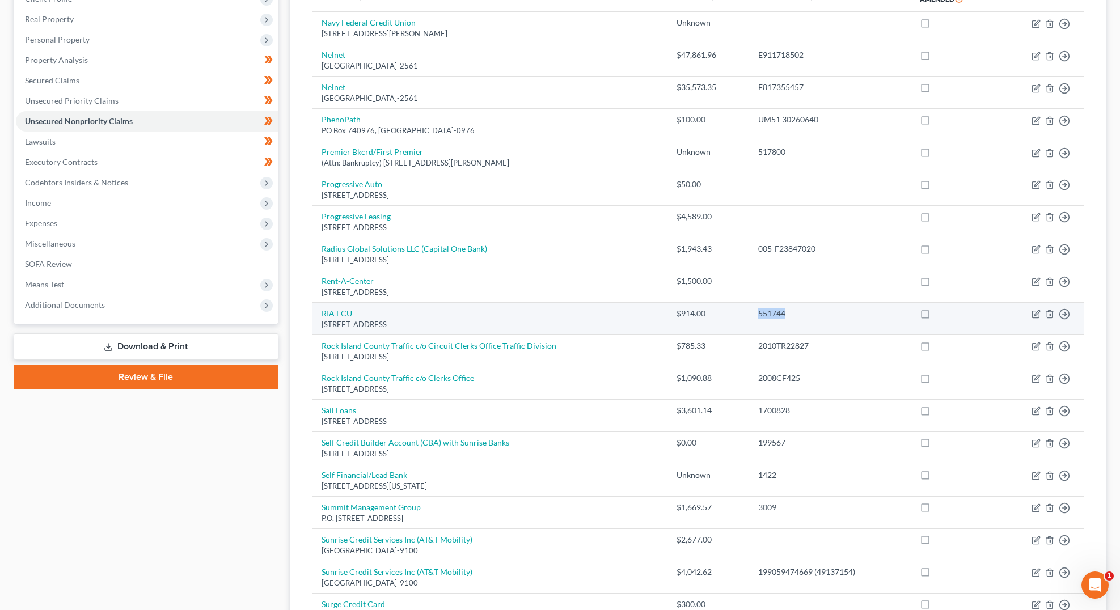 This screenshot has height=610, width=1120. I want to click on div: $4,589.00, so click(707, 217).